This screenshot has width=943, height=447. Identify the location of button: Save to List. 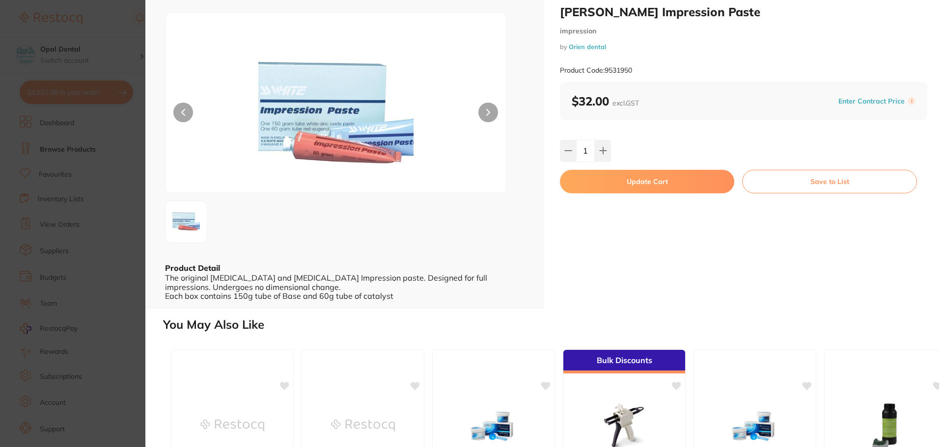
(829, 182).